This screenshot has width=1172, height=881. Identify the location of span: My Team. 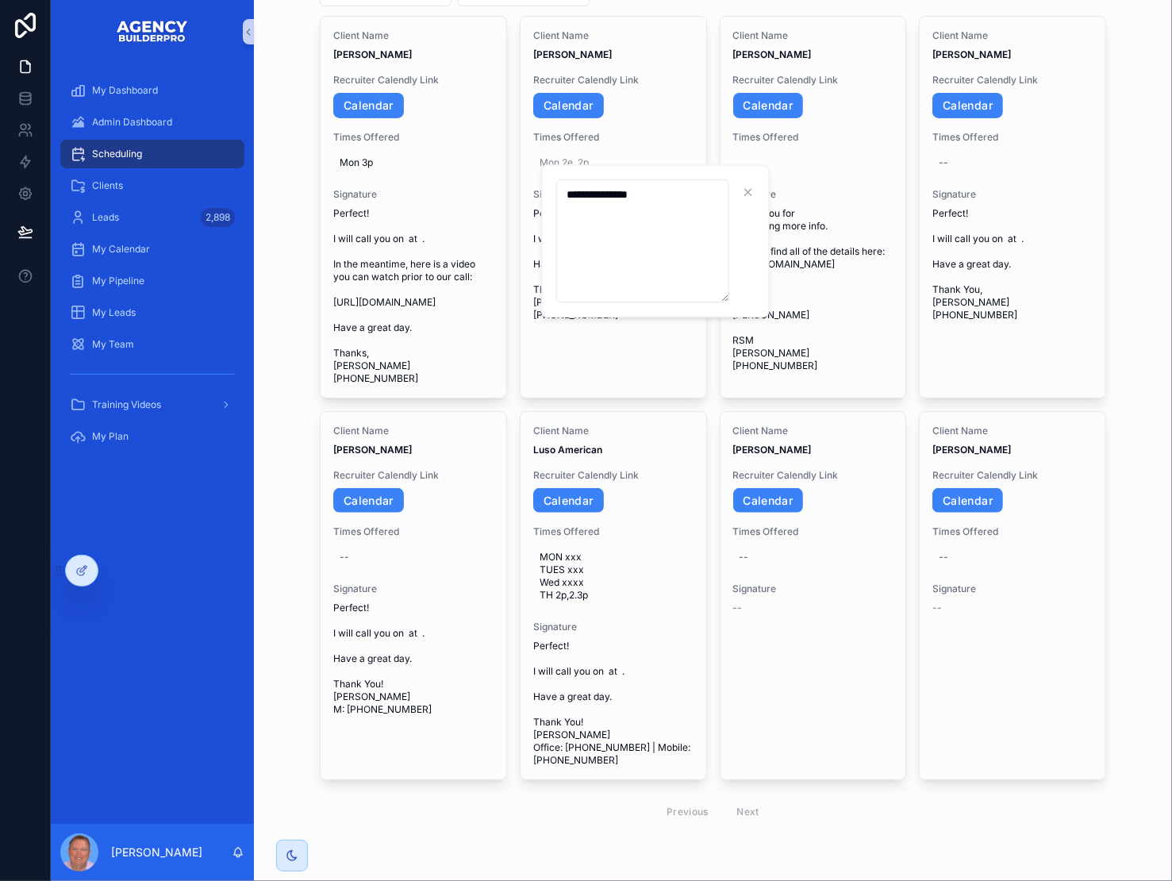
(113, 344).